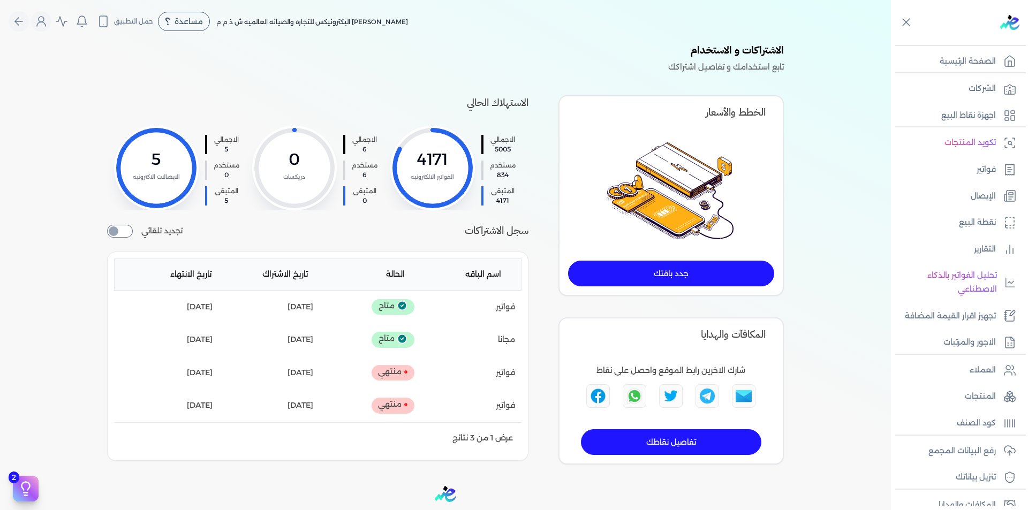 The image size is (1028, 510). Describe the element at coordinates (956, 282) in the screenshot. I see `a: تحليل الفواتير بالذكاء الاصطناعي` at that location.